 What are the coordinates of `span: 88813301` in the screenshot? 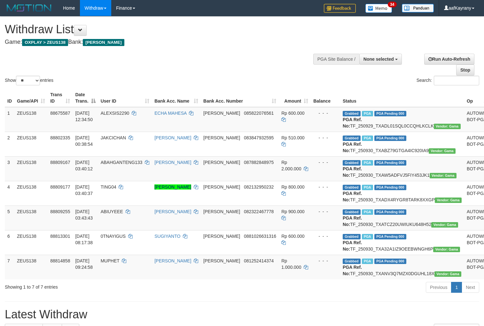 It's located at (60, 236).